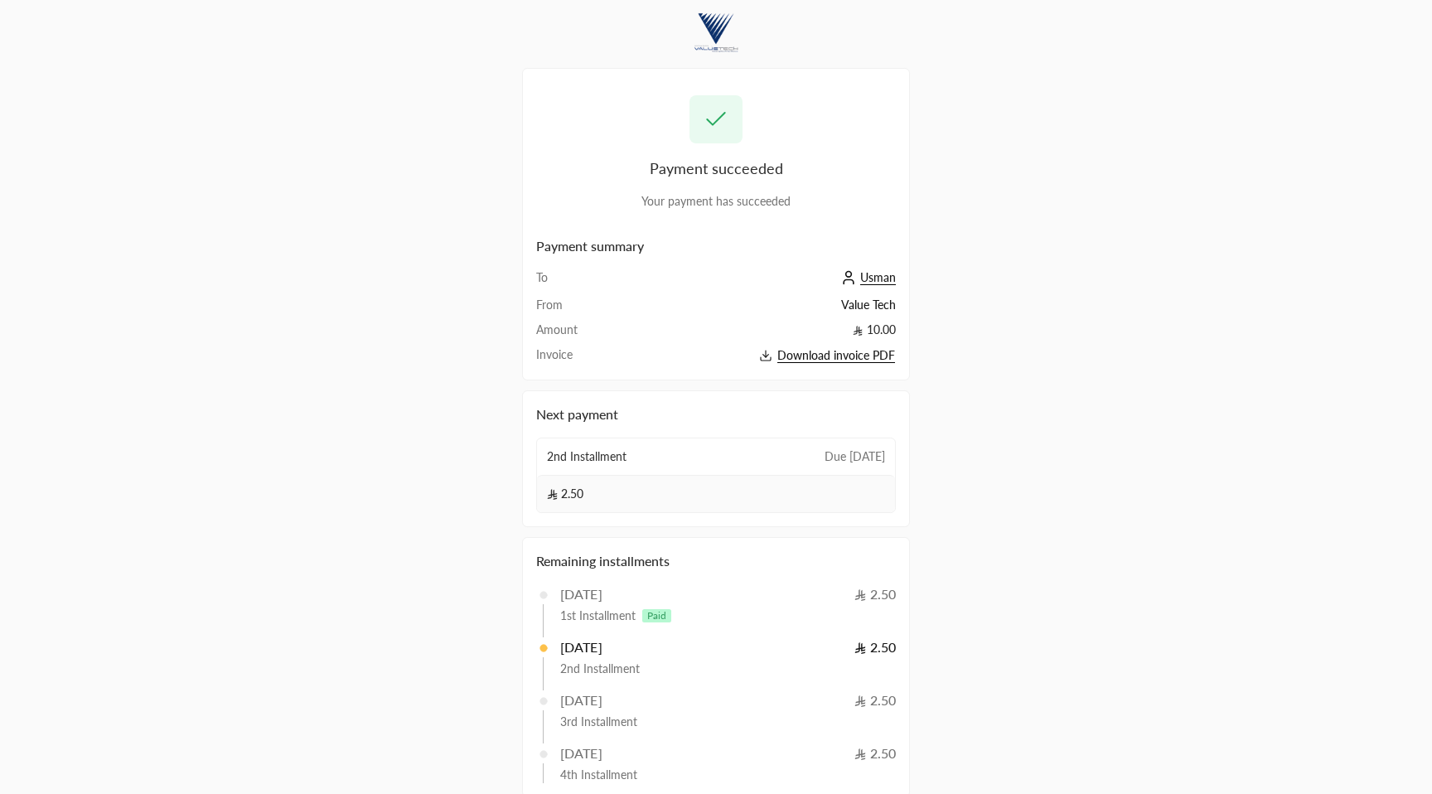 Image resolution: width=1432 pixels, height=794 pixels. What do you see at coordinates (716, 168) in the screenshot?
I see `div: Payment succeeded` at bounding box center [716, 168].